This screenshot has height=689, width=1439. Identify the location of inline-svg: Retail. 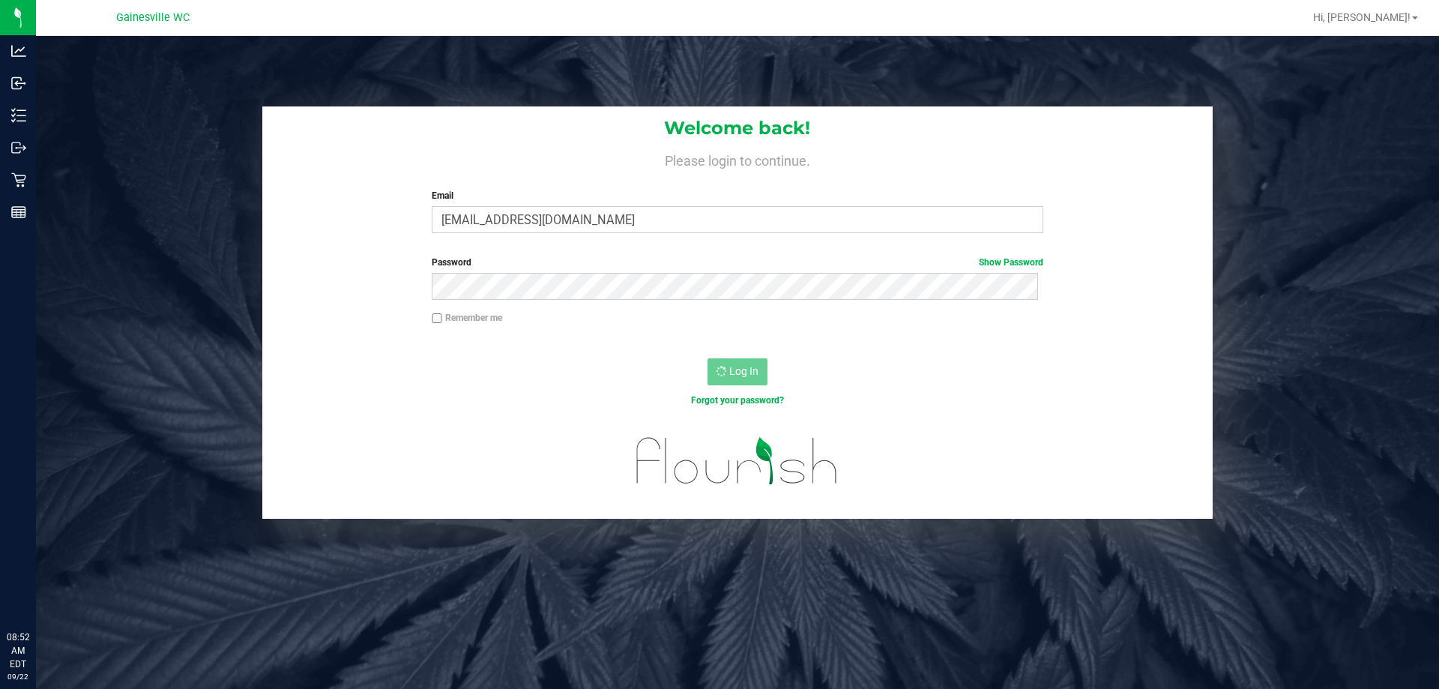
(19, 180).